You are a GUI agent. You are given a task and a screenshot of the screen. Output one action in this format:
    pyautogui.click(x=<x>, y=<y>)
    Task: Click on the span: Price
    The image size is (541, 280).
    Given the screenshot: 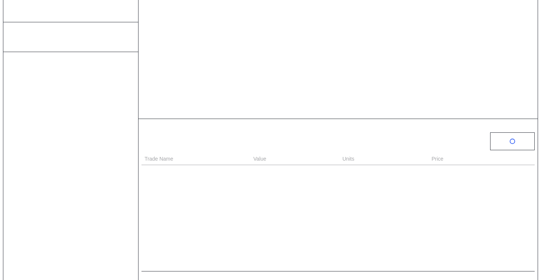 What is the action you would take?
    pyautogui.click(x=438, y=159)
    